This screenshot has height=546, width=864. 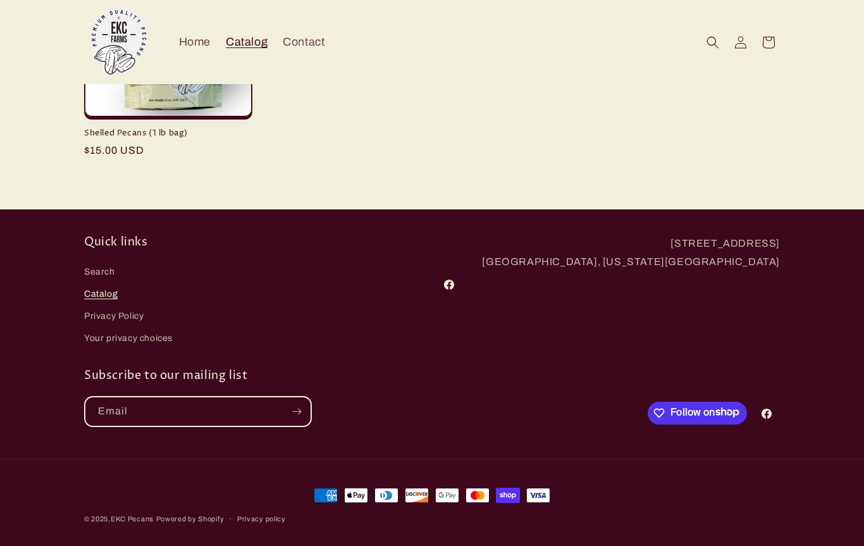 What do you see at coordinates (119, 42) in the screenshot?
I see `img: EKC Pecans` at bounding box center [119, 42].